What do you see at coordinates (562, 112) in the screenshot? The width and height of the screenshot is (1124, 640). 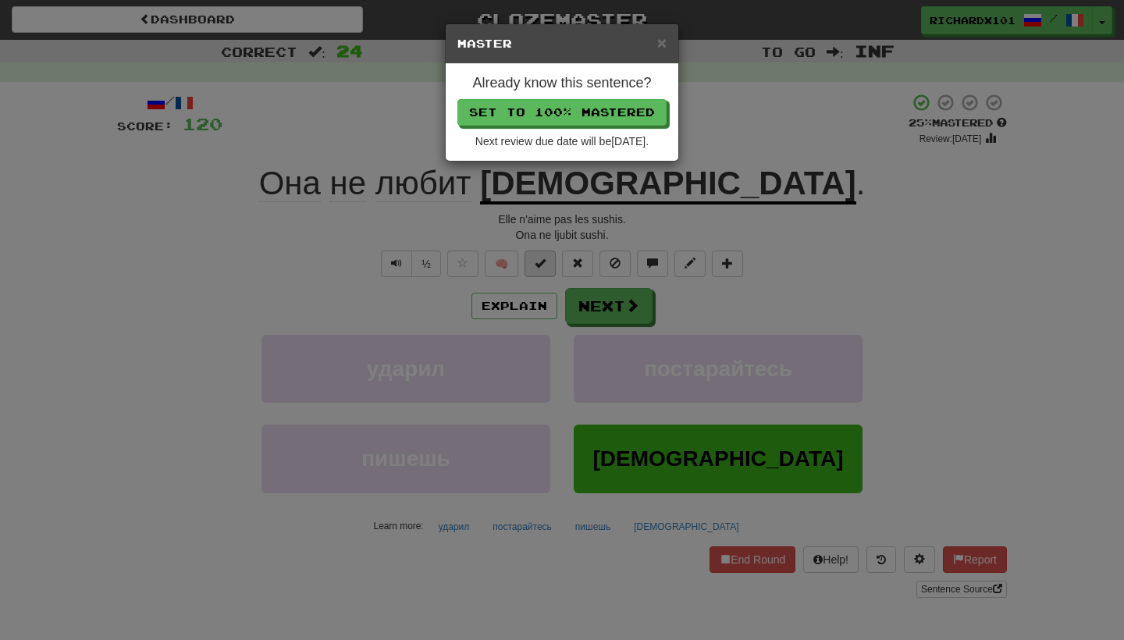 I see `button: Set to 100% Mastered` at bounding box center [562, 112].